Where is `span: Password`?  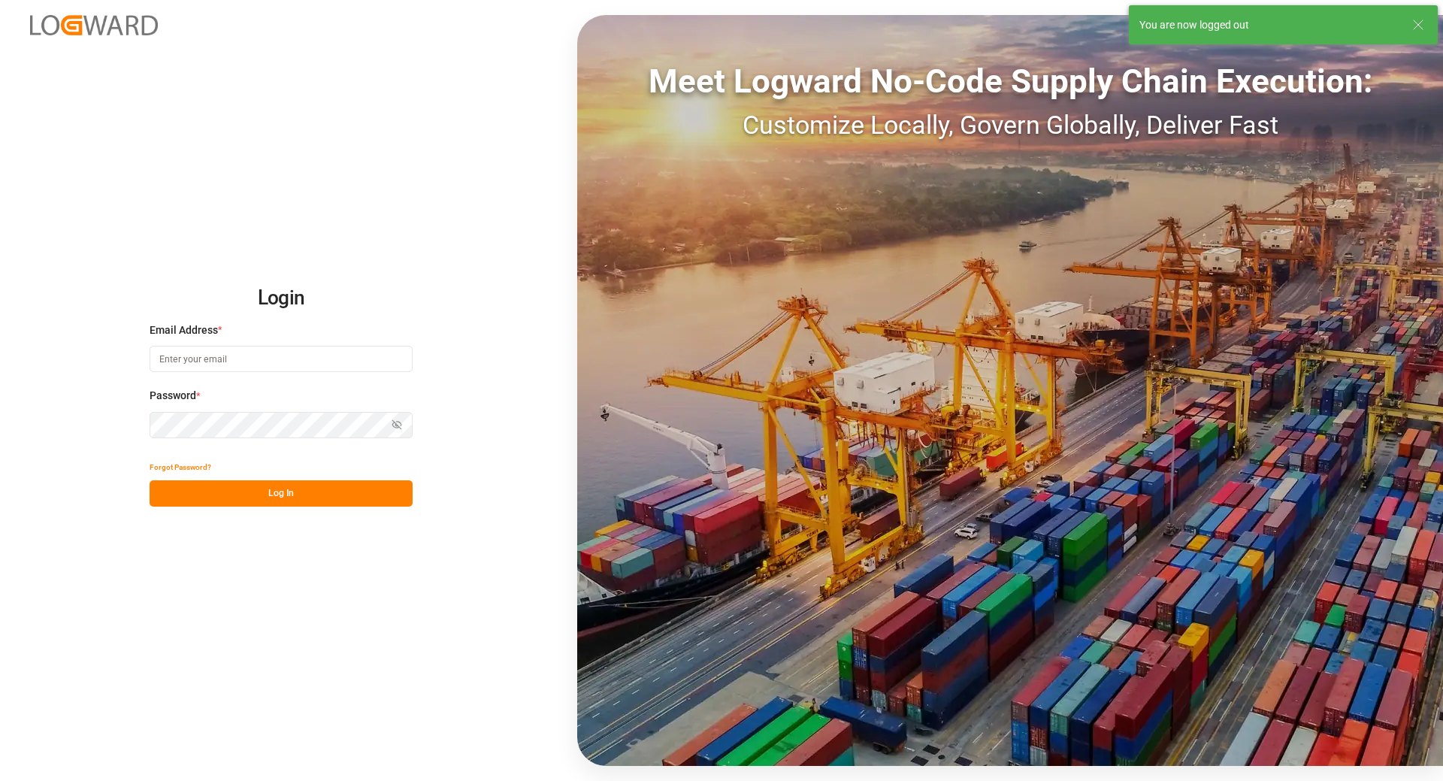 span: Password is located at coordinates (173, 395).